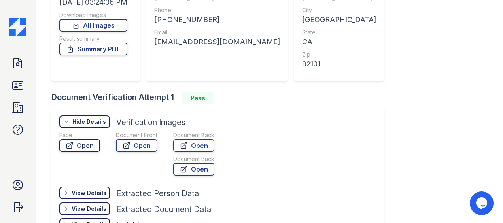 The width and height of the screenshot is (503, 223). I want to click on div: Verification Images, so click(151, 122).